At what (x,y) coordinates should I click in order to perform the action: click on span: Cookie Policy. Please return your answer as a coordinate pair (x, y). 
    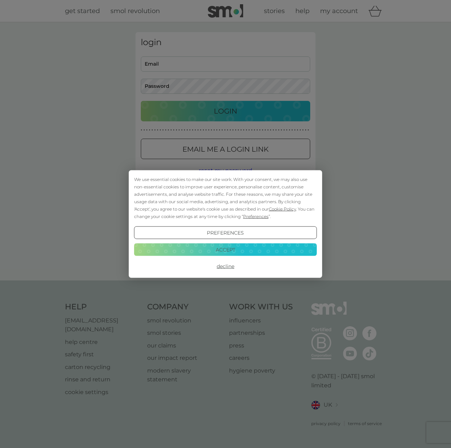
    Looking at the image, I should click on (282, 209).